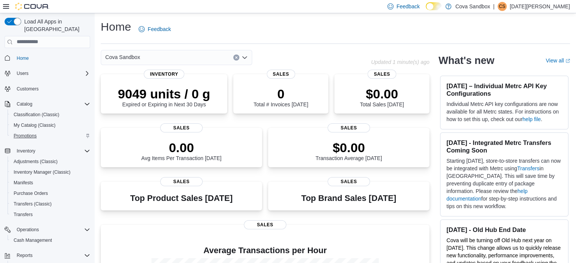 The width and height of the screenshot is (576, 263). Describe the element at coordinates (245, 58) in the screenshot. I see `button: Open list of options` at that location.